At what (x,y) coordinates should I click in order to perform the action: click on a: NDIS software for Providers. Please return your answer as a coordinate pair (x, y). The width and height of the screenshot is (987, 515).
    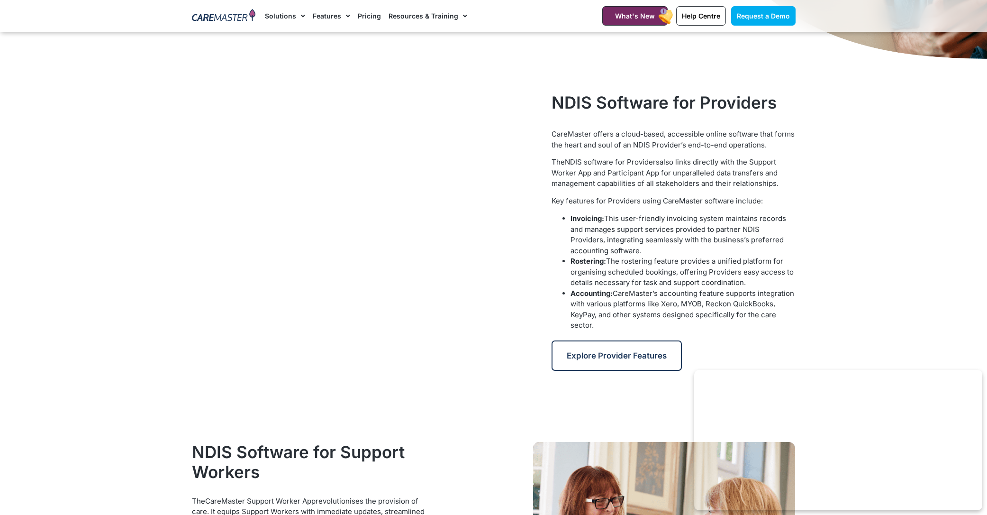
    Looking at the image, I should click on (613, 162).